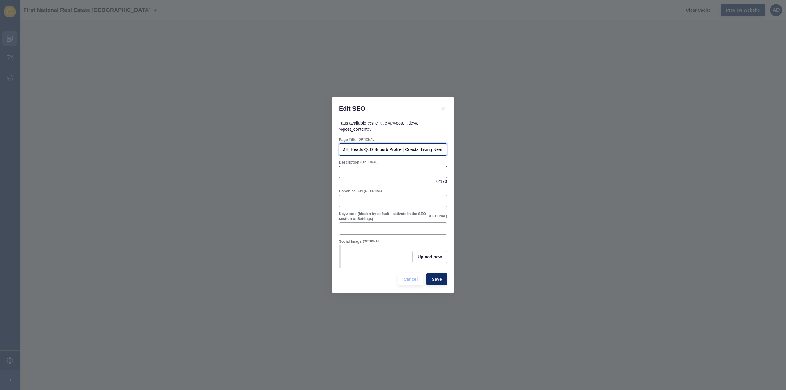  I want to click on code: %post_content%, so click(355, 129).